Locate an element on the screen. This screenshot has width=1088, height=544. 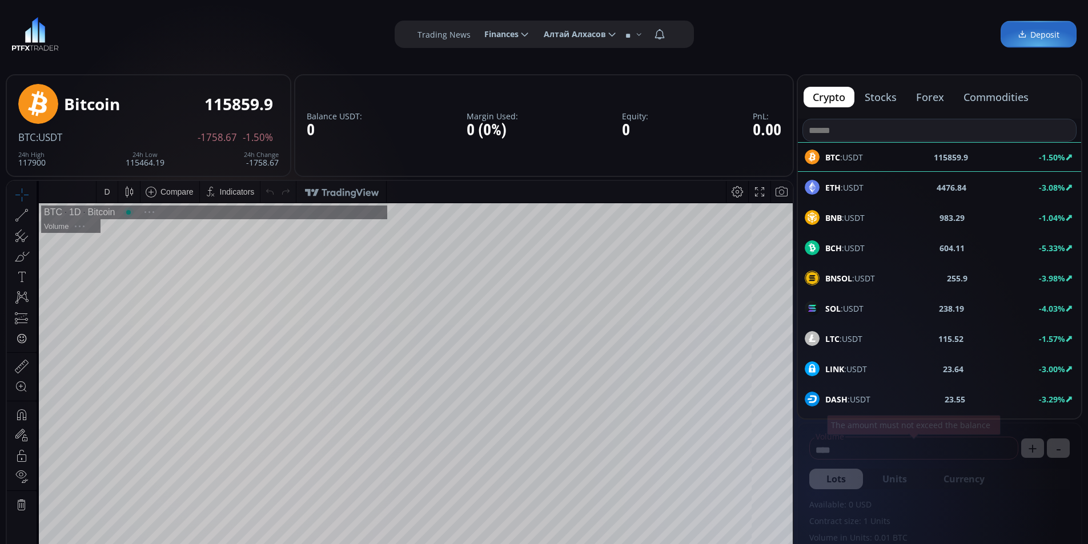
b: BNB is located at coordinates (833, 218).